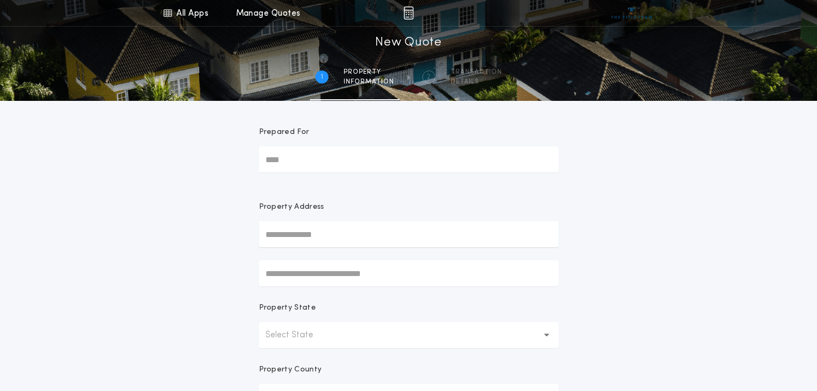  What do you see at coordinates (476, 82) in the screenshot?
I see `span: details` at bounding box center [476, 82].